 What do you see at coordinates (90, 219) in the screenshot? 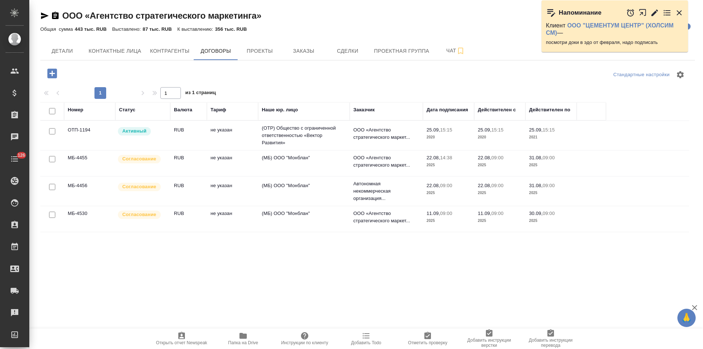
I see `td: МБ-4530` at bounding box center [90, 219].